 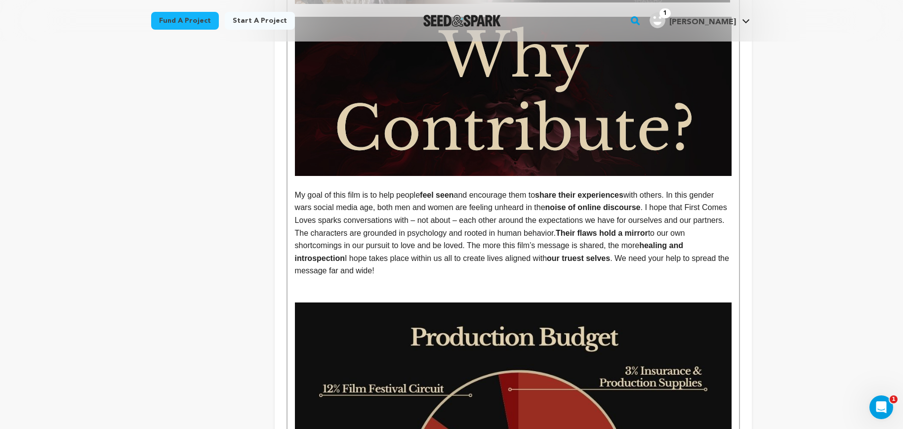 I want to click on img: Seed&Spark Logo Dark Mode, so click(x=462, y=21).